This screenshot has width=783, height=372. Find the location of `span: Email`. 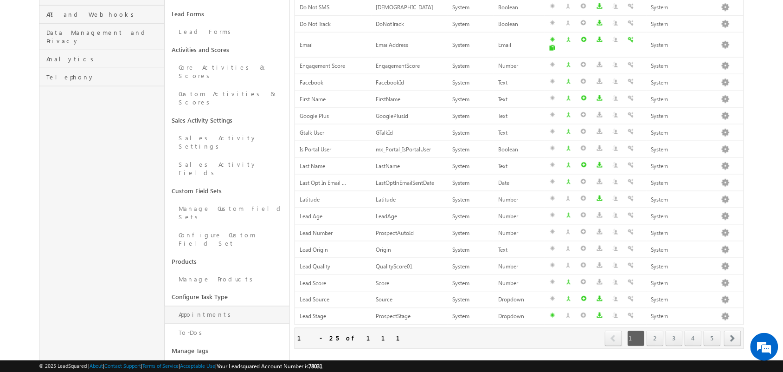

span: Email is located at coordinates (306, 45).